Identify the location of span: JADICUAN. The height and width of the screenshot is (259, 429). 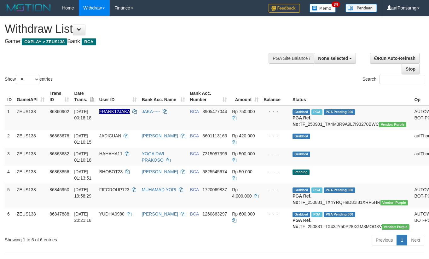
(110, 136).